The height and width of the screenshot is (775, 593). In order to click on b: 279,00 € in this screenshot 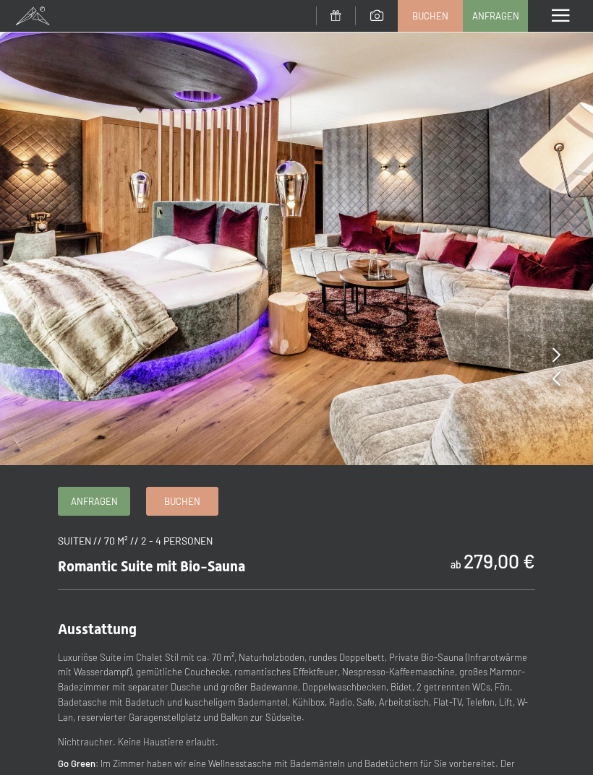, I will do `click(499, 561)`.